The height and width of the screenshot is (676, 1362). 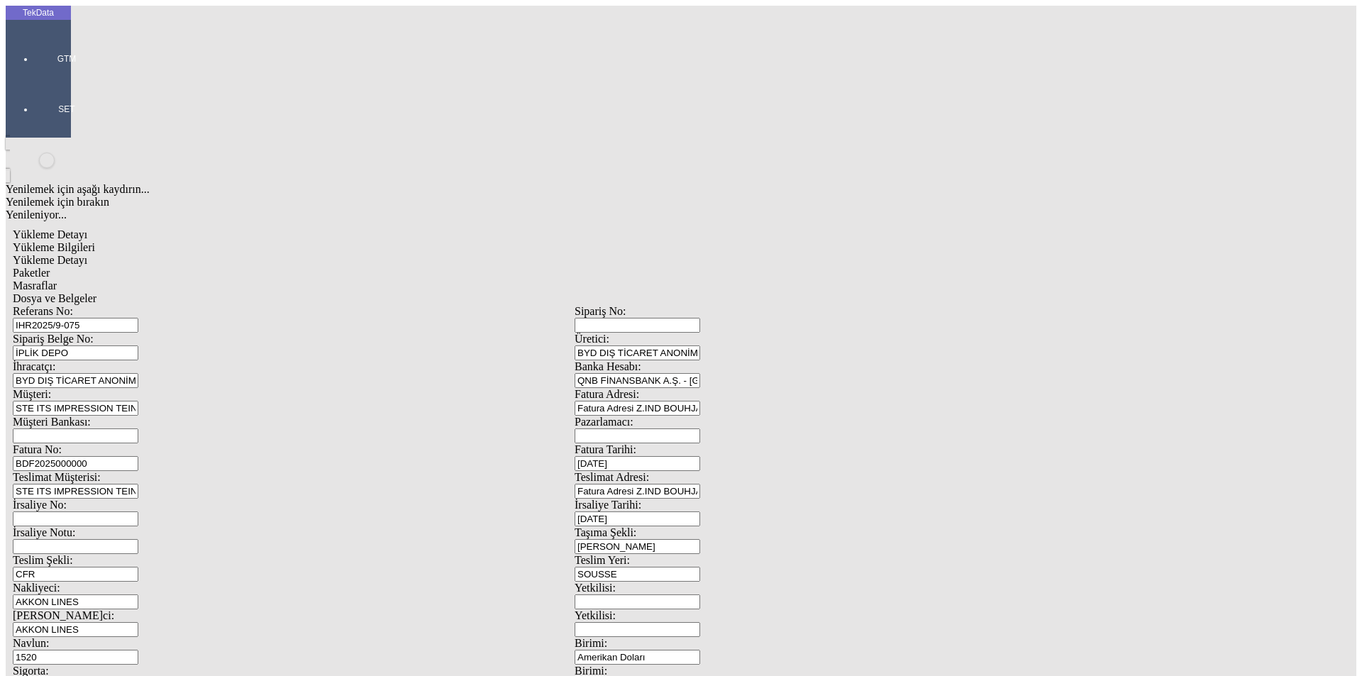 What do you see at coordinates (67, 59) in the screenshot?
I see `span: GTM` at bounding box center [67, 59].